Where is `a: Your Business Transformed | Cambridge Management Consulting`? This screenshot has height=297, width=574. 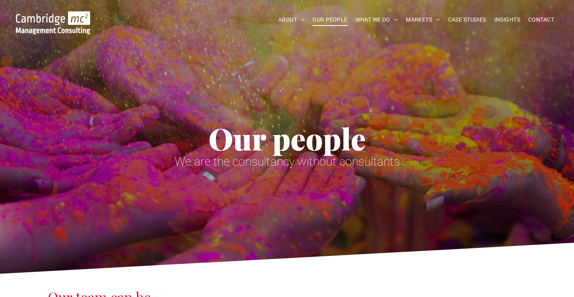
a: Your Business Transformed | Cambridge Management Consulting is located at coordinates (53, 16).